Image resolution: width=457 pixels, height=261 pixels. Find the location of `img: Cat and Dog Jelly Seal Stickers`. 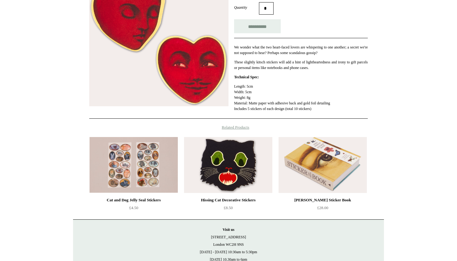

img: Cat and Dog Jelly Seal Stickers is located at coordinates (134, 165).